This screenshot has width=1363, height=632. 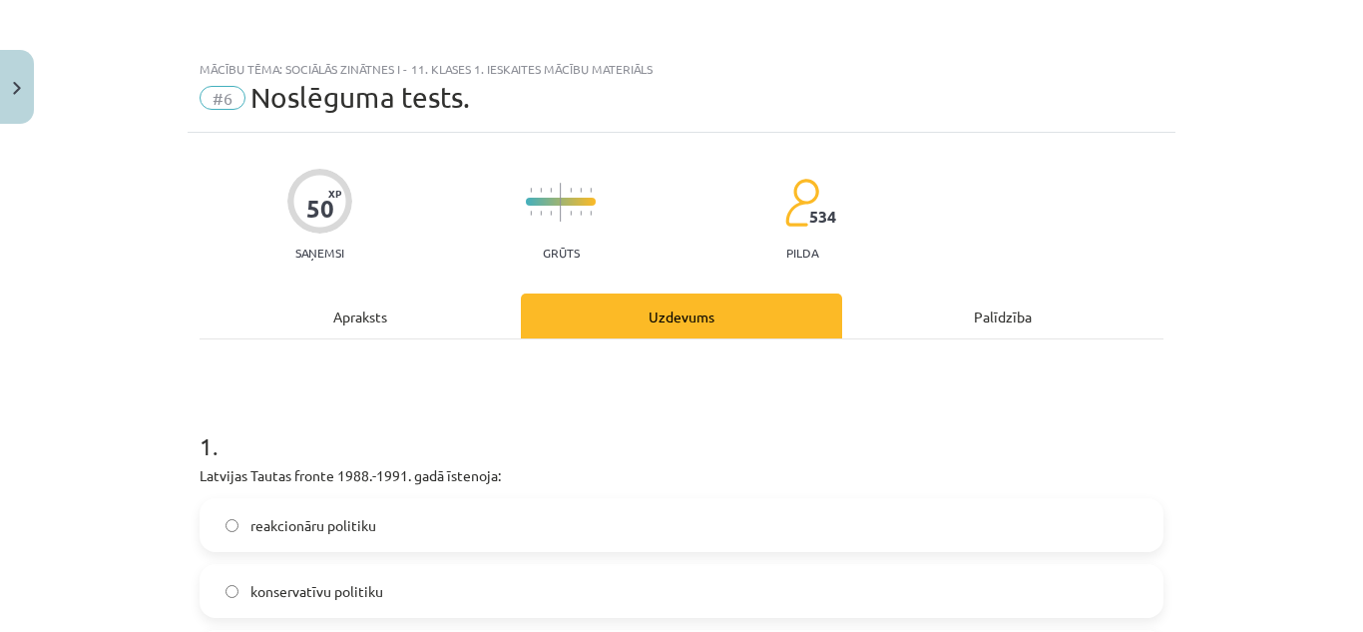 I want to click on img: students-c634bb4e5e11cddfef0936a35e636f08e4e9abd3cc4e673bd6f9a4125e45ecb1.svg, so click(x=801, y=203).